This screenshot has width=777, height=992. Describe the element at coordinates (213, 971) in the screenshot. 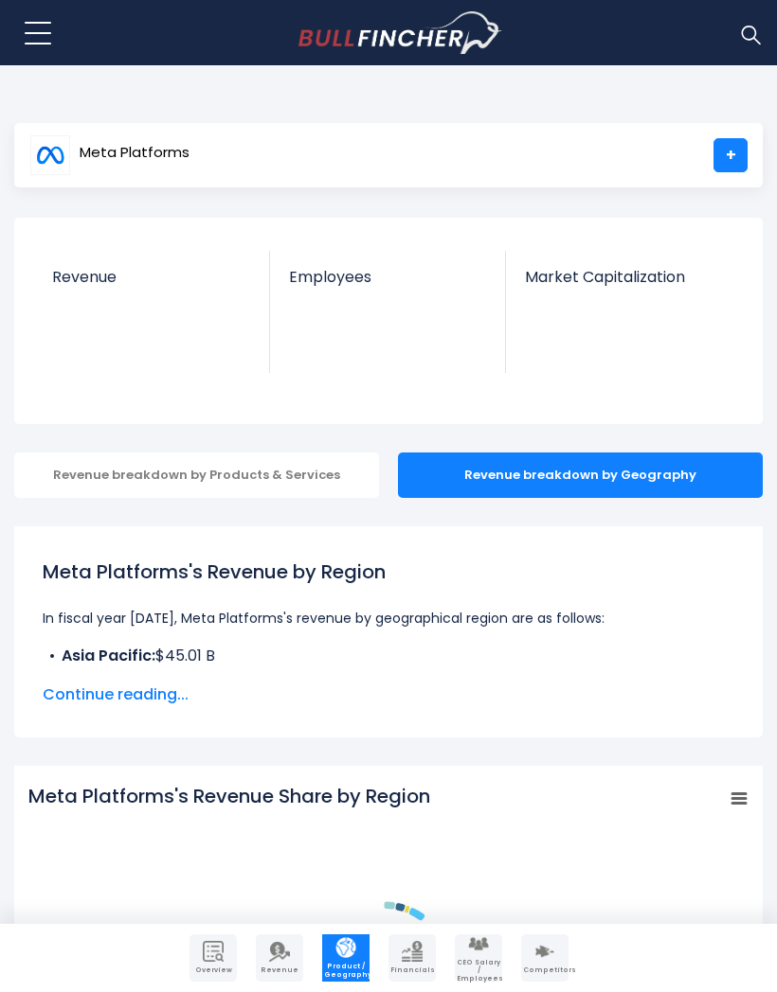

I see `span: Overview` at that location.